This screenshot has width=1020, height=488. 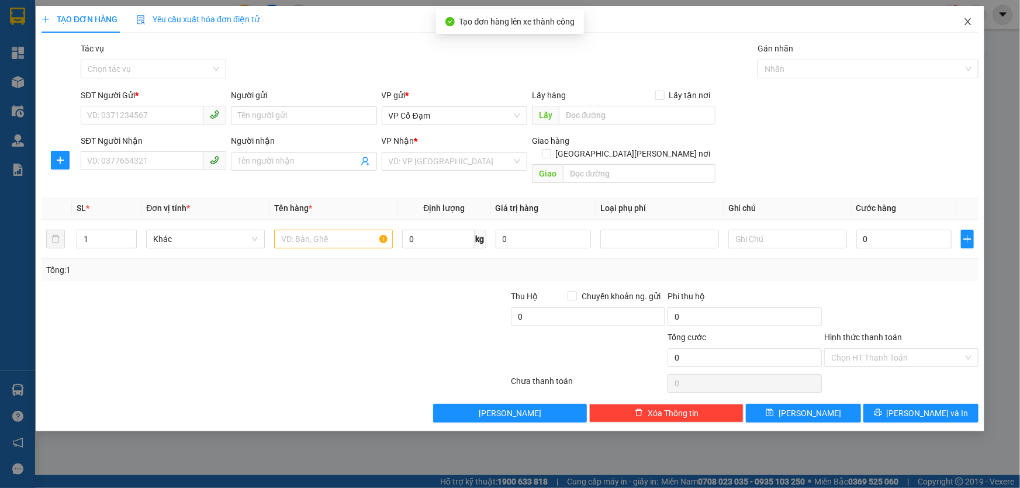 What do you see at coordinates (878, 413) in the screenshot?
I see `span: printer` at bounding box center [878, 413].